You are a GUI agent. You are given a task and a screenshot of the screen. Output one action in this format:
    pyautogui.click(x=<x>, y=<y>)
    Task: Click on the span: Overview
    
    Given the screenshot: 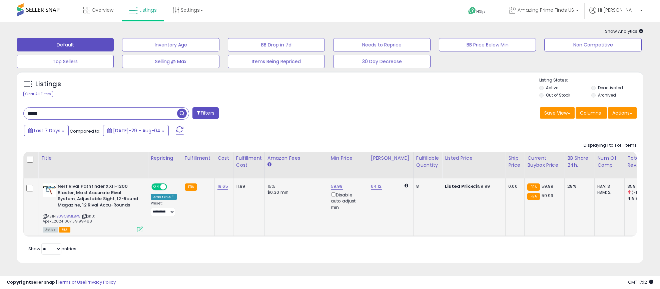 What is the action you would take?
    pyautogui.click(x=102, y=10)
    